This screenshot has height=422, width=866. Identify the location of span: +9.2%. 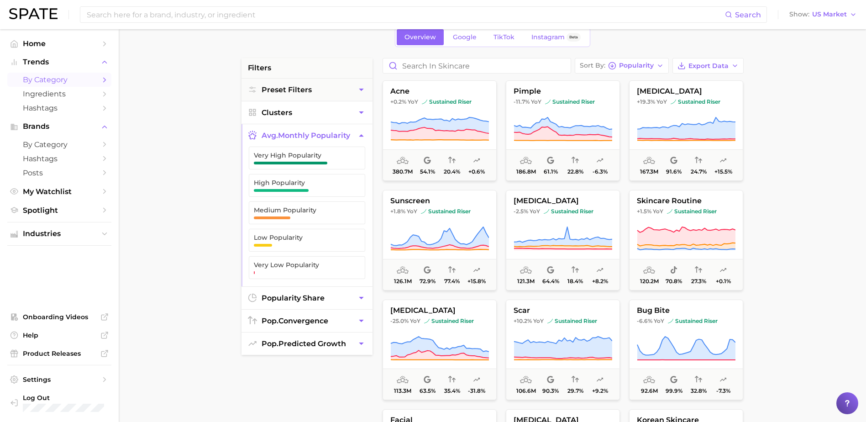
(599, 391).